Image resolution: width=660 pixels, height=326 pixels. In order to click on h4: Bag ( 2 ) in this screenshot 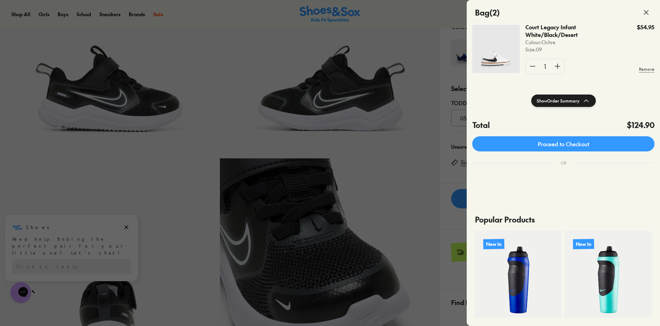, I will do `click(487, 12)`.